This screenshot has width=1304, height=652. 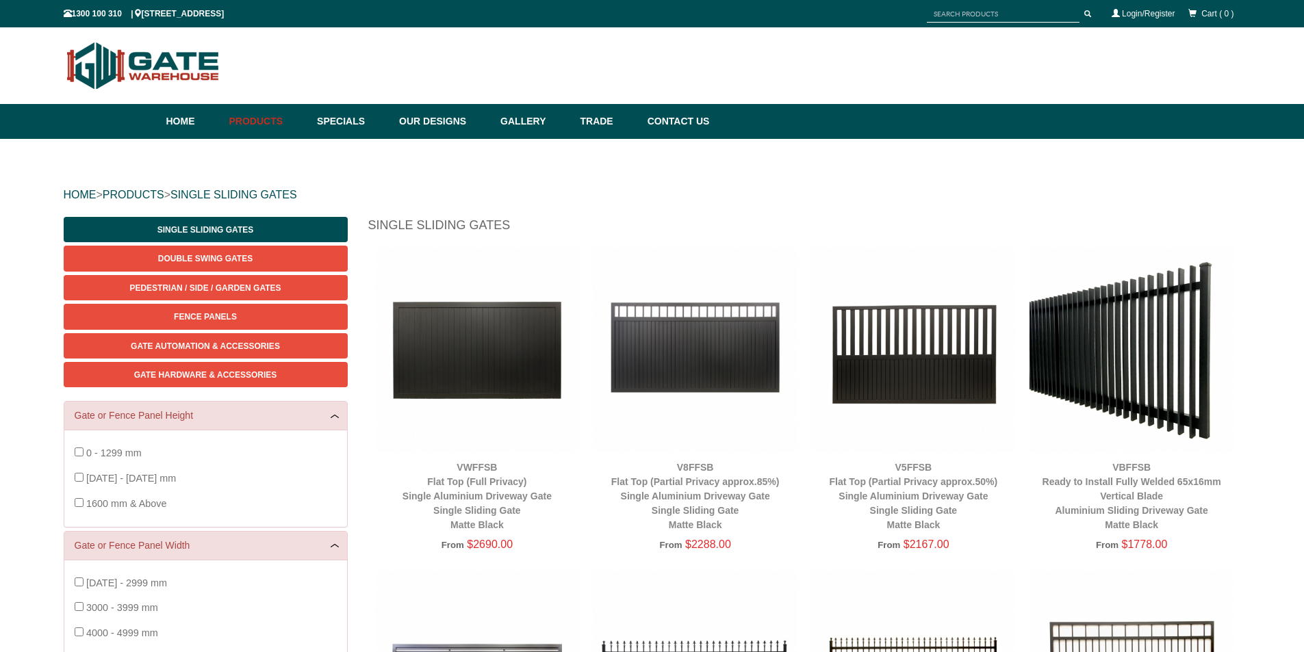 What do you see at coordinates (1217, 14) in the screenshot?
I see `span: Cart ( 0 )` at bounding box center [1217, 14].